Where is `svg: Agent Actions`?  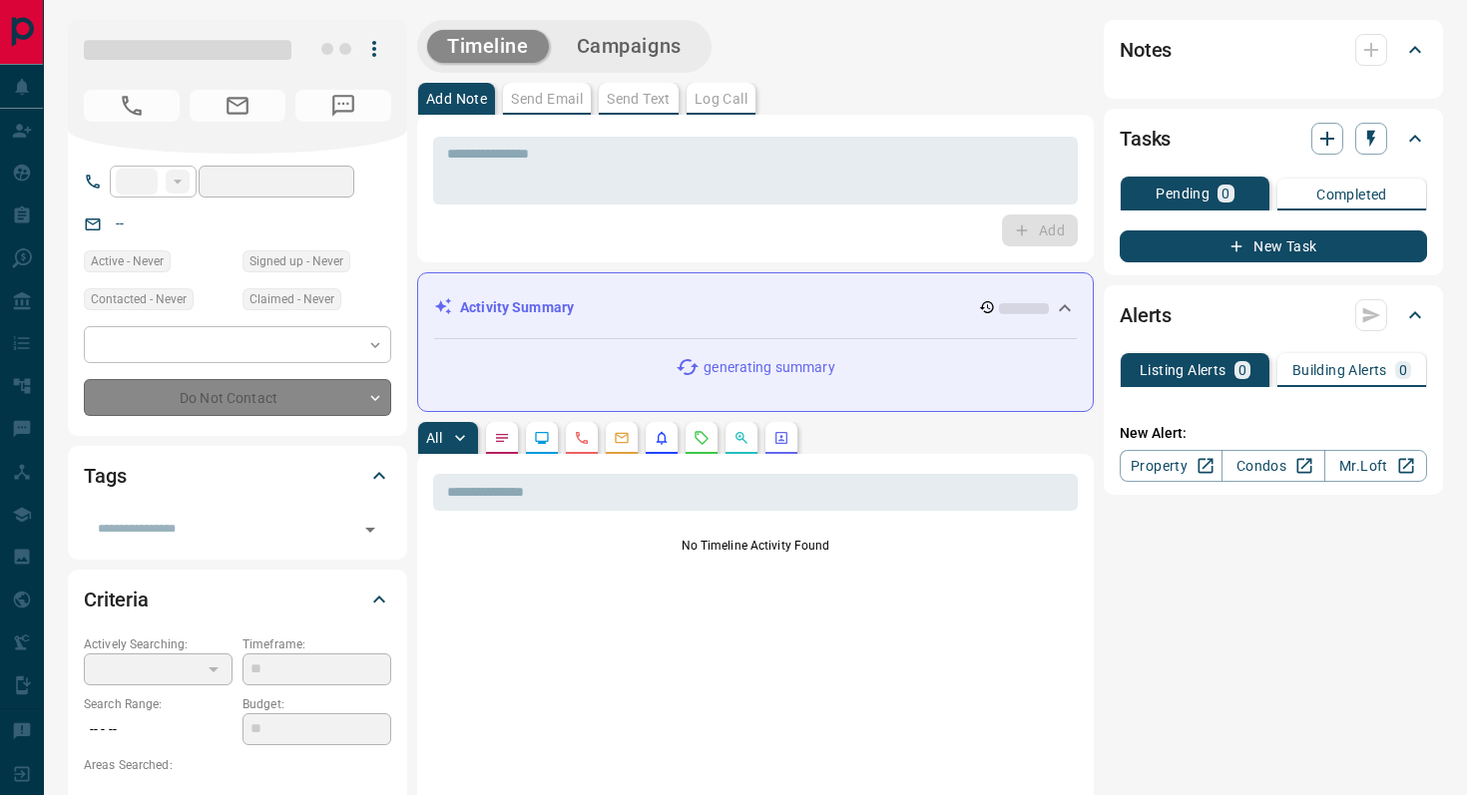
svg: Agent Actions is located at coordinates (781, 438).